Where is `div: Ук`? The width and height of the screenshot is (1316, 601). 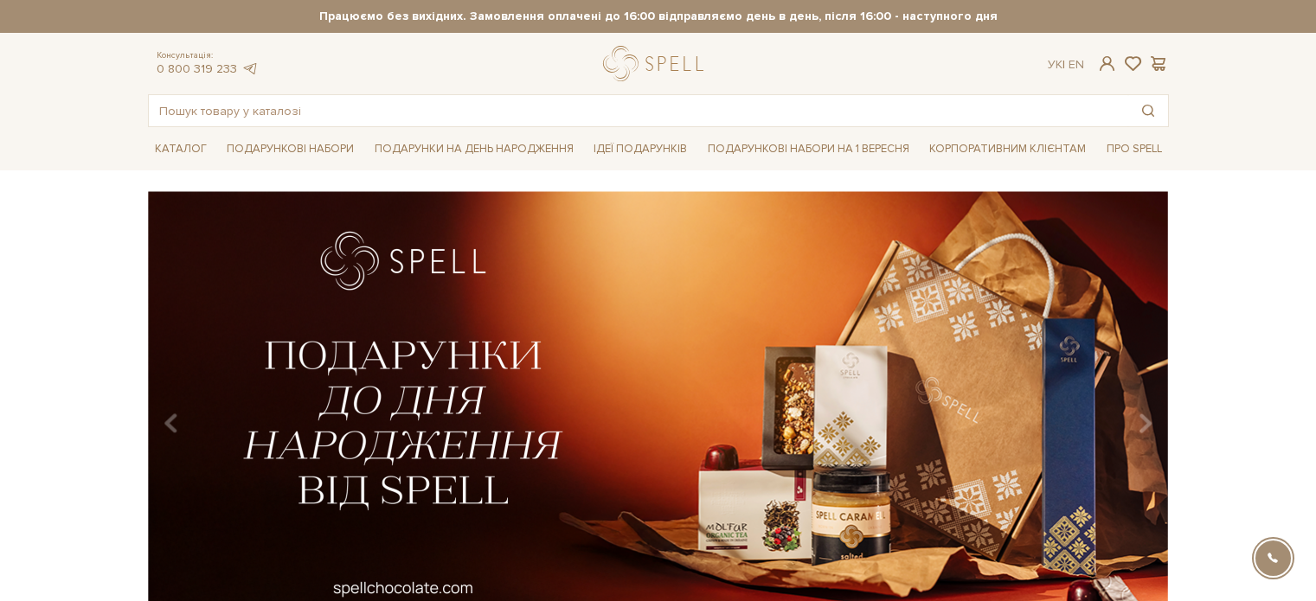 div: Ук is located at coordinates (1066, 65).